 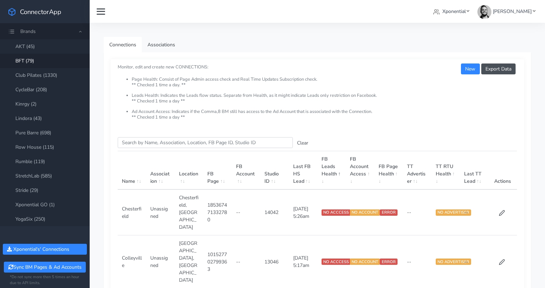 I want to click on li: Leads Health: Indicates the Leads flow status. Separate from Health, as it might indicate Leads o..., so click(x=324, y=101).